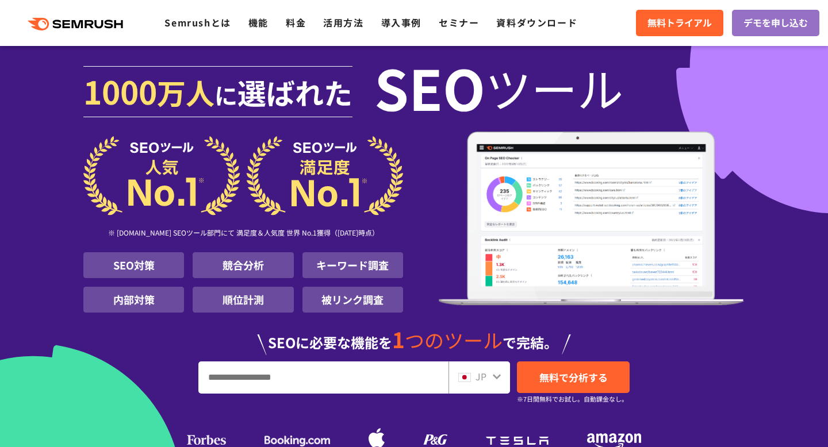 Image resolution: width=828 pixels, height=447 pixels. Describe the element at coordinates (573, 377) in the screenshot. I see `a: 無料で分析する` at that location.